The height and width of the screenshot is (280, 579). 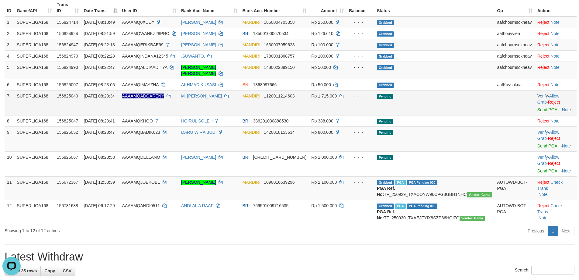 I want to click on span: 156672367, so click(x=68, y=182).